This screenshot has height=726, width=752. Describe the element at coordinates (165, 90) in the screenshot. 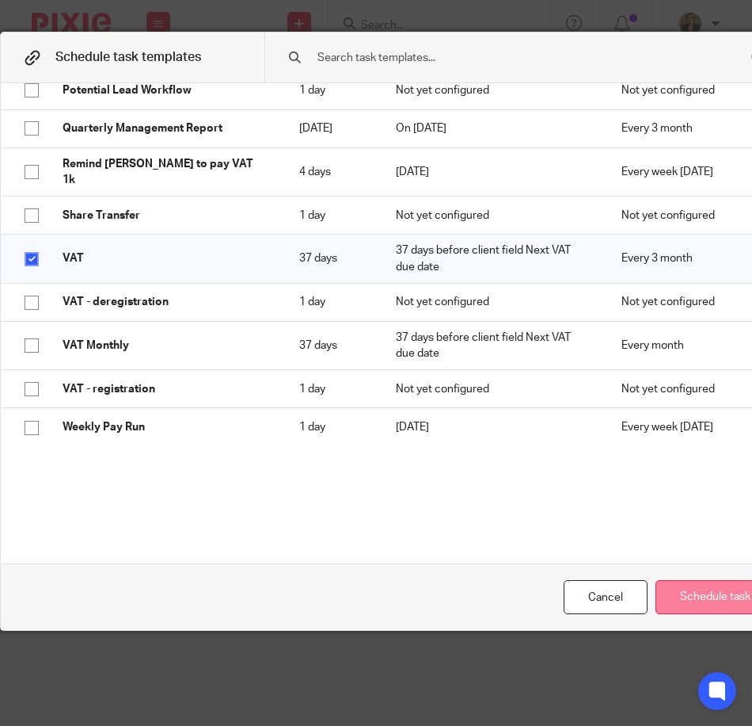

I see `p: Potential Lead Workflow` at that location.